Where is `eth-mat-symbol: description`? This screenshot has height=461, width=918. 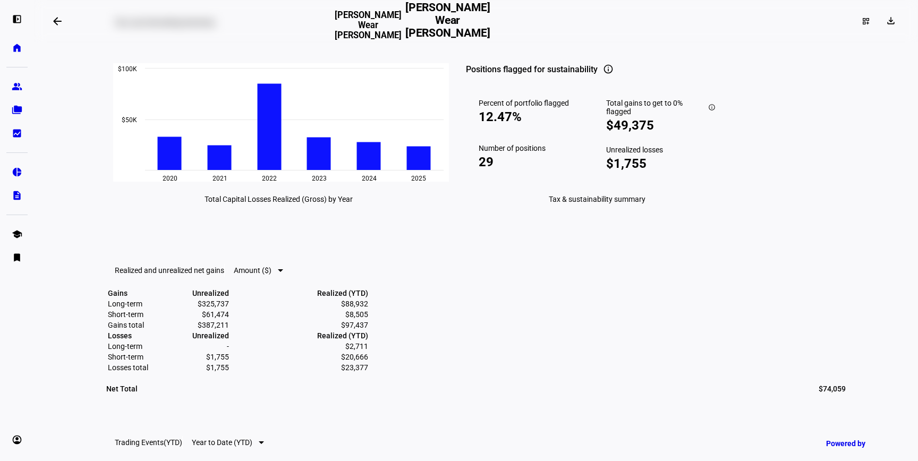
eth-mat-symbol: description is located at coordinates (17, 195).